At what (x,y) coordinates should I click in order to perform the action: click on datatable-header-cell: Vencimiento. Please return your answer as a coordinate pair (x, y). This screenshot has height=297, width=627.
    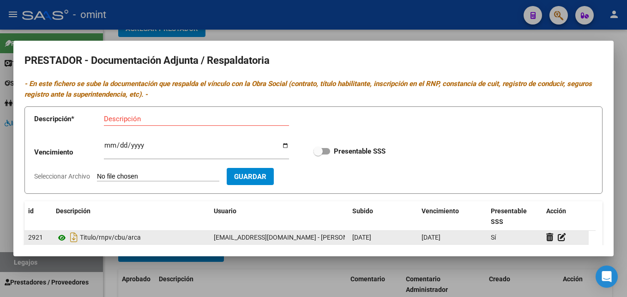
    Looking at the image, I should click on (453, 216).